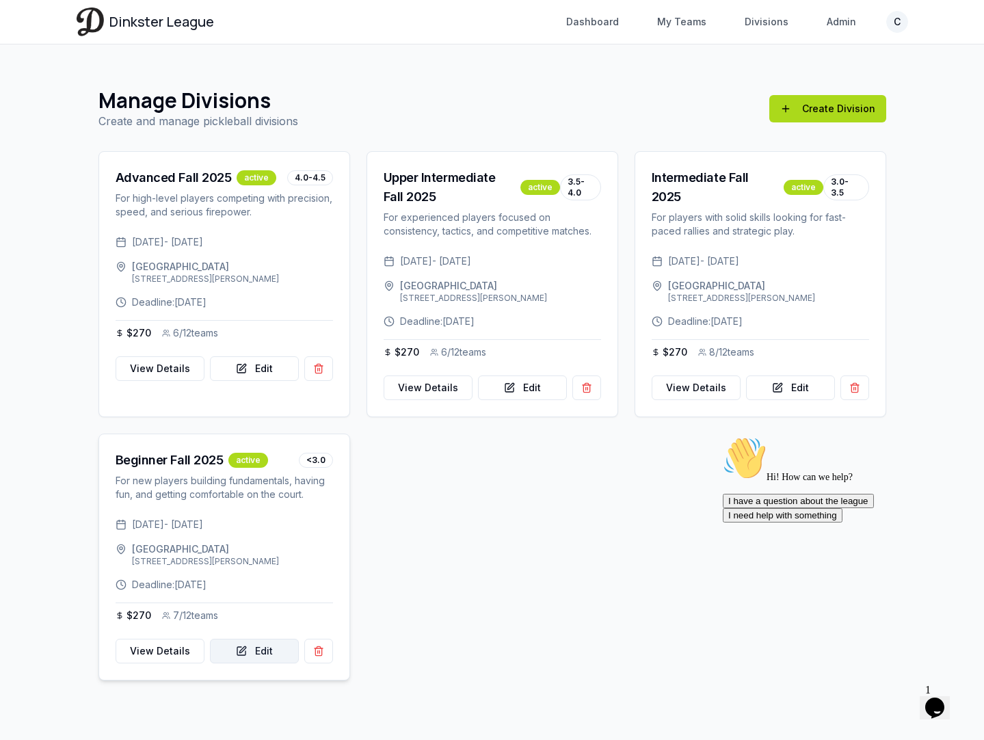 This screenshot has height=740, width=984. I want to click on span: 1, so click(8, 11).